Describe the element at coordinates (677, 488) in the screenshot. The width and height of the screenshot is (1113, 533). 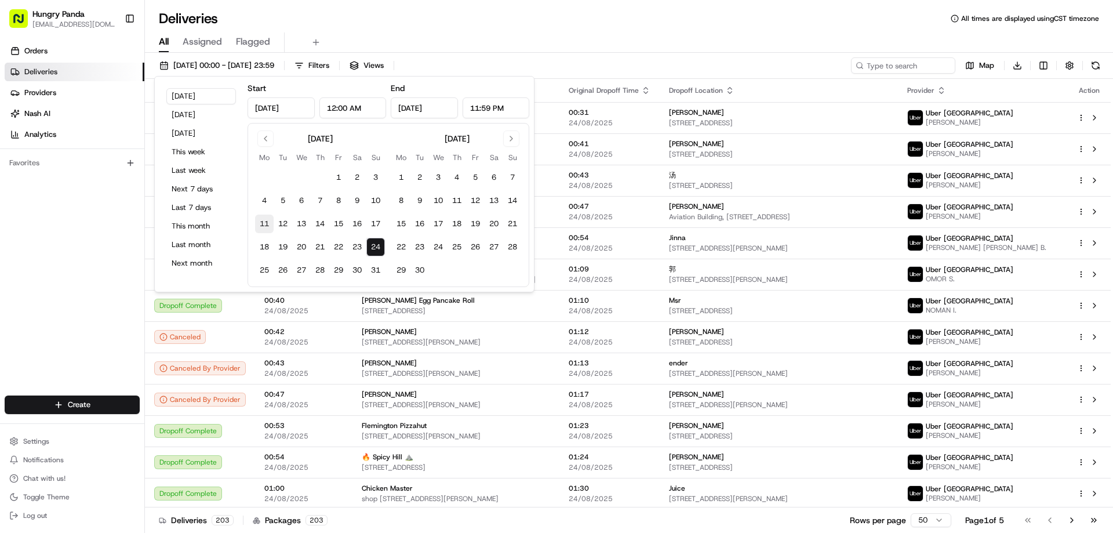
I see `span: Juice` at that location.